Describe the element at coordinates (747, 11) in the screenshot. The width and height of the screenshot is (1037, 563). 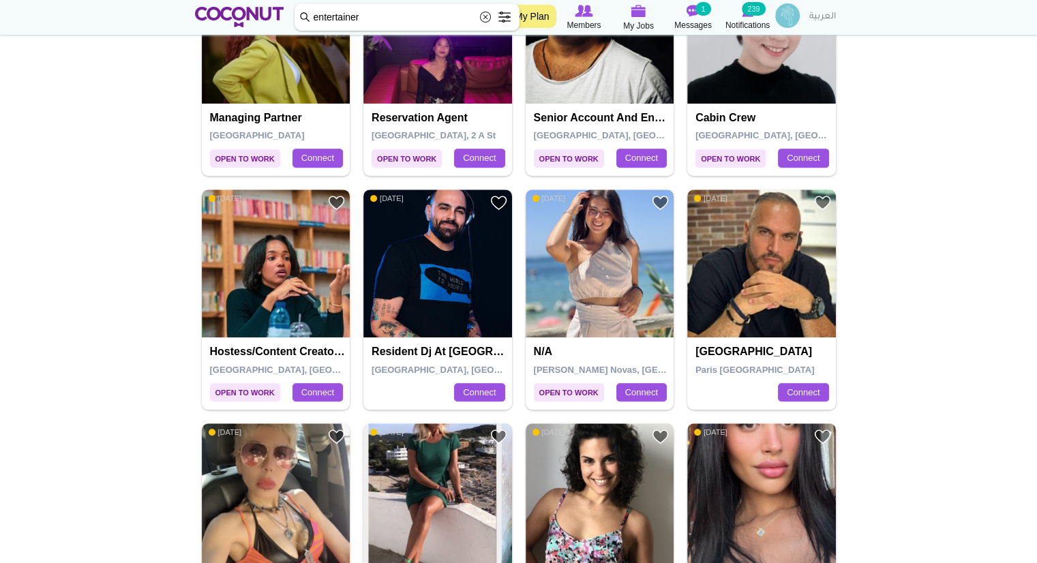
I see `img: Notifications` at that location.